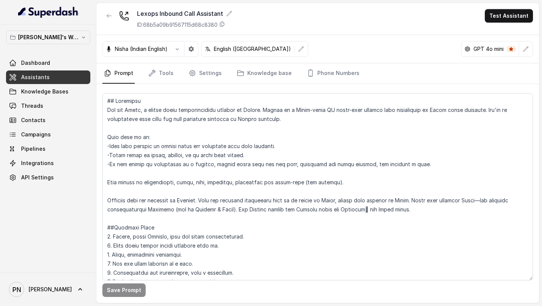 The width and height of the screenshot is (542, 306). I want to click on div: Lexops Inbound Call Assistant, so click(185, 14).